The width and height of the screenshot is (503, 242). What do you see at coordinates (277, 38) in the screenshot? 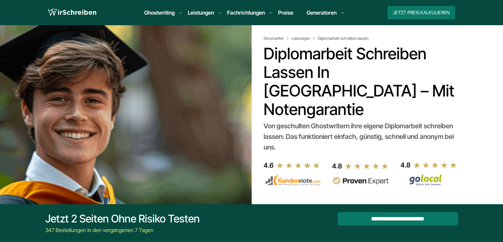
I see `a: Ghostwriter` at bounding box center [277, 38].